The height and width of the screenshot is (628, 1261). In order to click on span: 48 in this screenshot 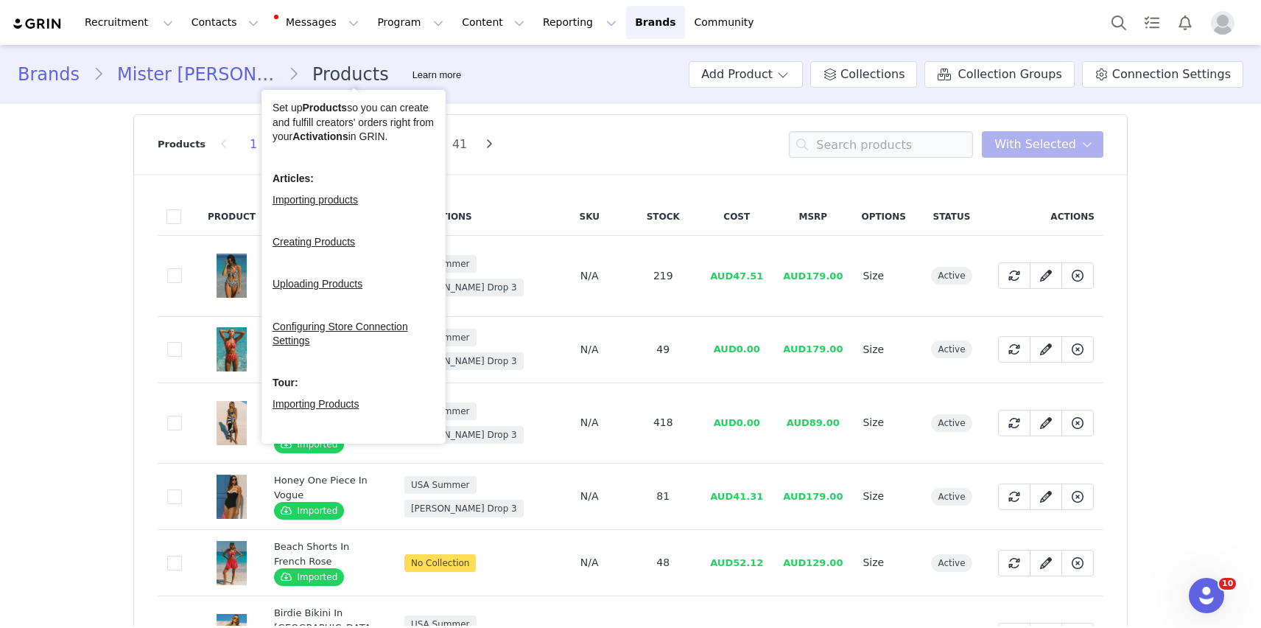, I will do `click(663, 562)`.